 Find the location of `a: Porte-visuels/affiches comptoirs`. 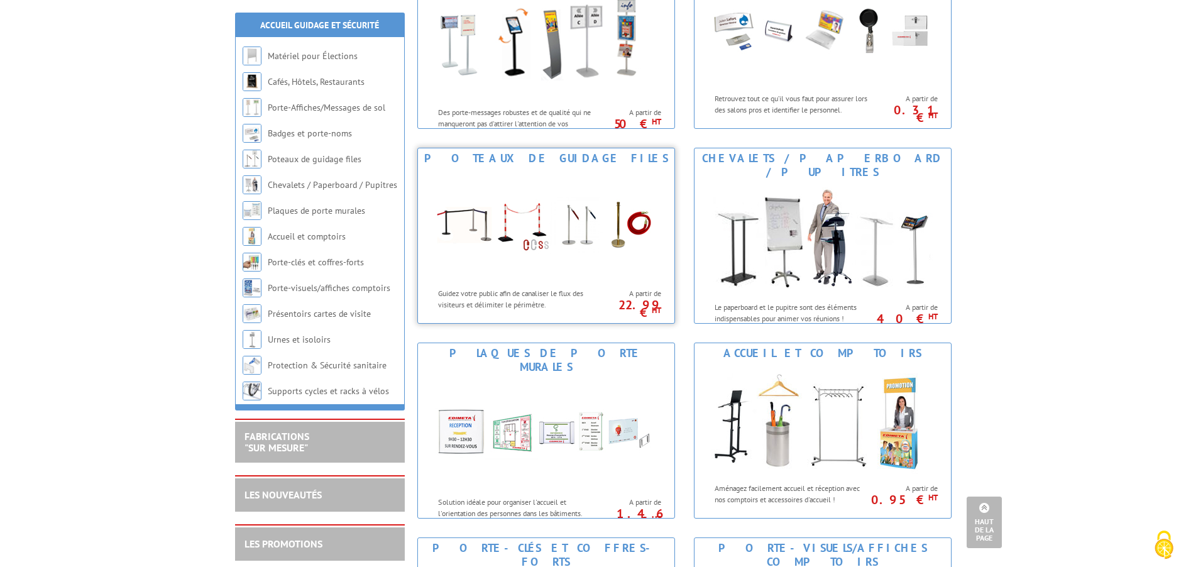

a: Porte-visuels/affiches comptoirs is located at coordinates (329, 288).